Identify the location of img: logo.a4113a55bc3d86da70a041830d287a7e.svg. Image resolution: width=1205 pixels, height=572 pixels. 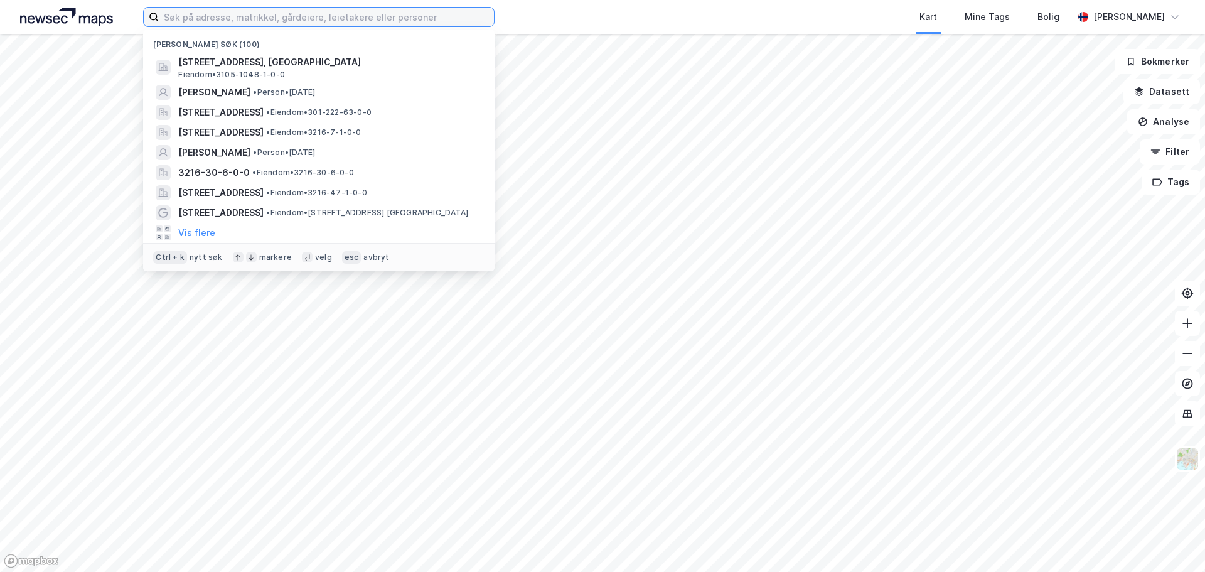
(67, 17).